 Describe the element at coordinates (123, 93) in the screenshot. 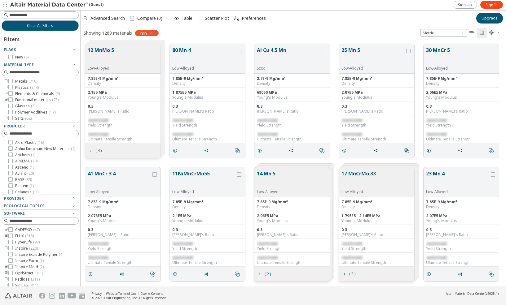

I see `div: 2.1E5 MPa` at that location.